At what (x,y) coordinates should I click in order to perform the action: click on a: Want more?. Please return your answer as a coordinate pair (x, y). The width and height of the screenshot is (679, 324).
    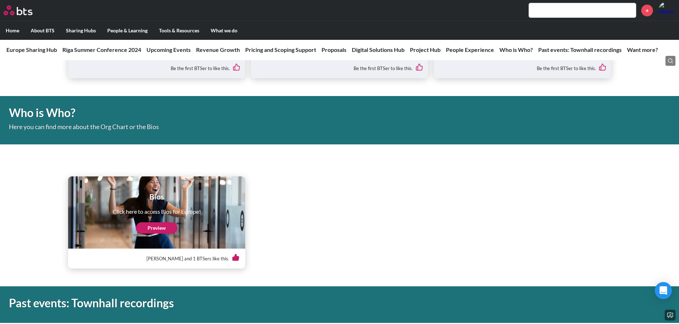
    Looking at the image, I should click on (642, 50).